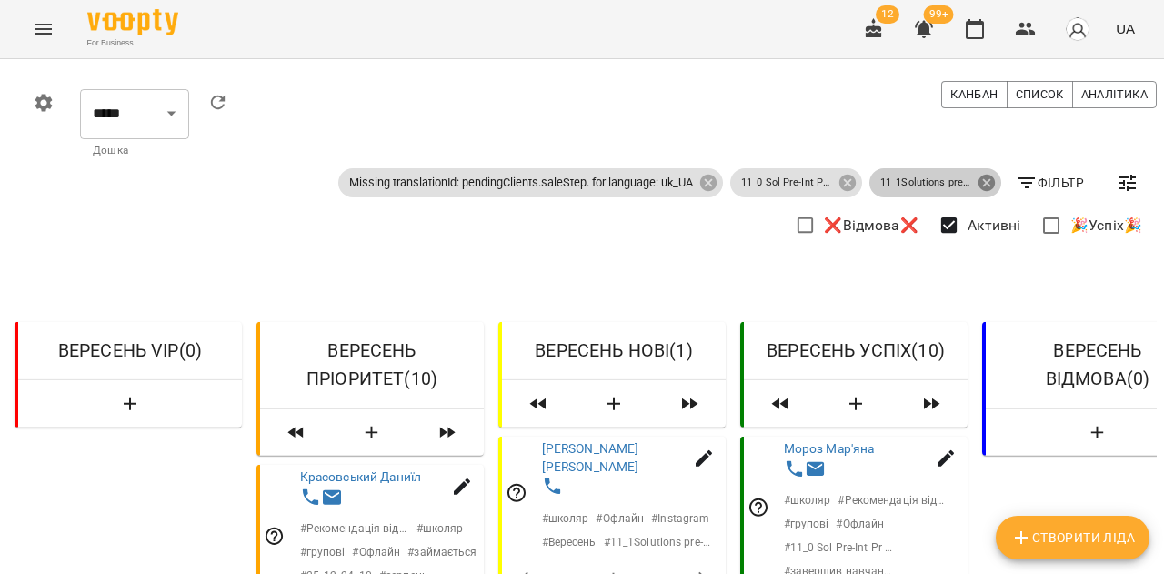 This screenshot has height=574, width=1164. What do you see at coordinates (935, 183) in the screenshot?
I see `div: 11_1Solutions pre-intermidiate Past S` at bounding box center [935, 183].